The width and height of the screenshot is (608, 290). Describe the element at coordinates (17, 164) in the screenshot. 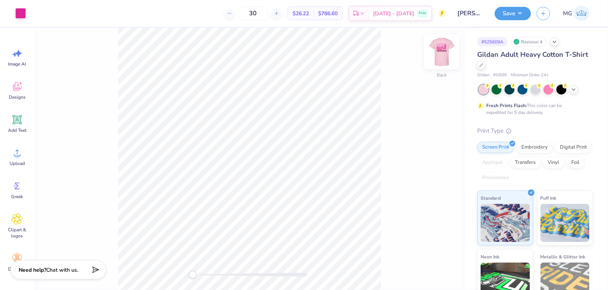

I see `span: Upload` at that location.